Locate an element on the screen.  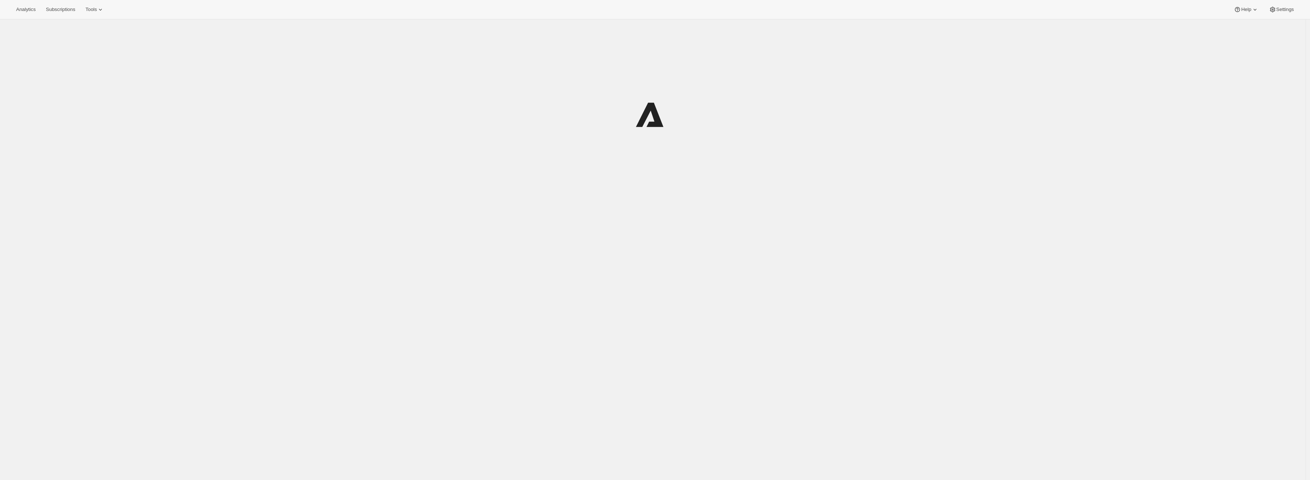
span: Help is located at coordinates (1246, 10).